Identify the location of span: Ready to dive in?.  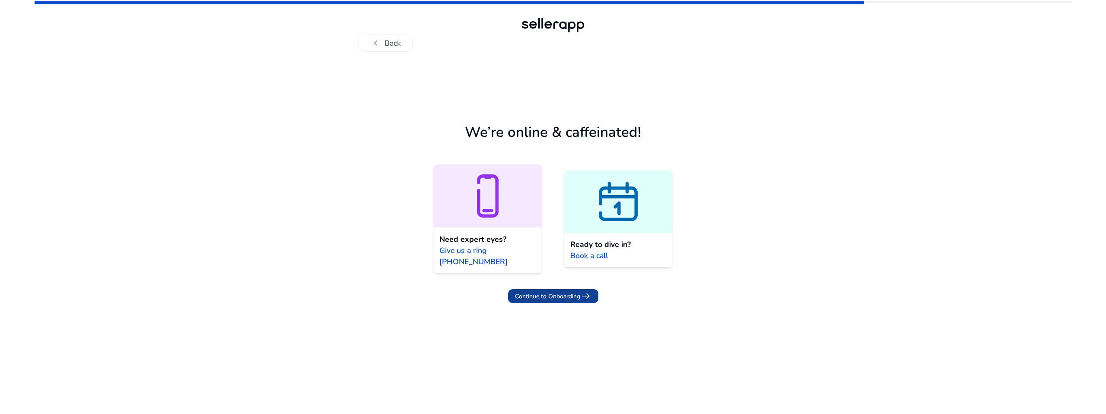
(600, 244).